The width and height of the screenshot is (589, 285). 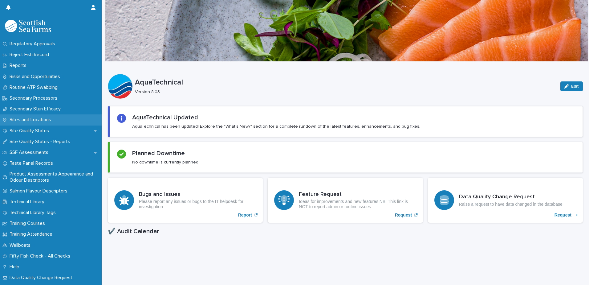 What do you see at coordinates (345, 82) in the screenshot?
I see `p: AquaTechnical` at bounding box center [345, 82].